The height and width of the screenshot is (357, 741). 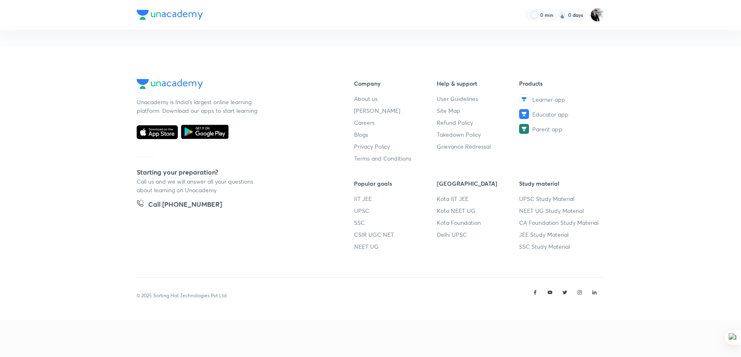 What do you see at coordinates (560, 210) in the screenshot?
I see `a: NEET UG Study Material` at bounding box center [560, 210].